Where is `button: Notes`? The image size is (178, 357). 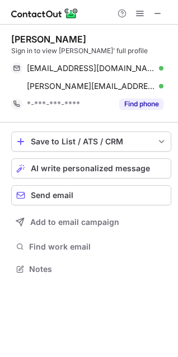 button: Notes is located at coordinates (91, 269).